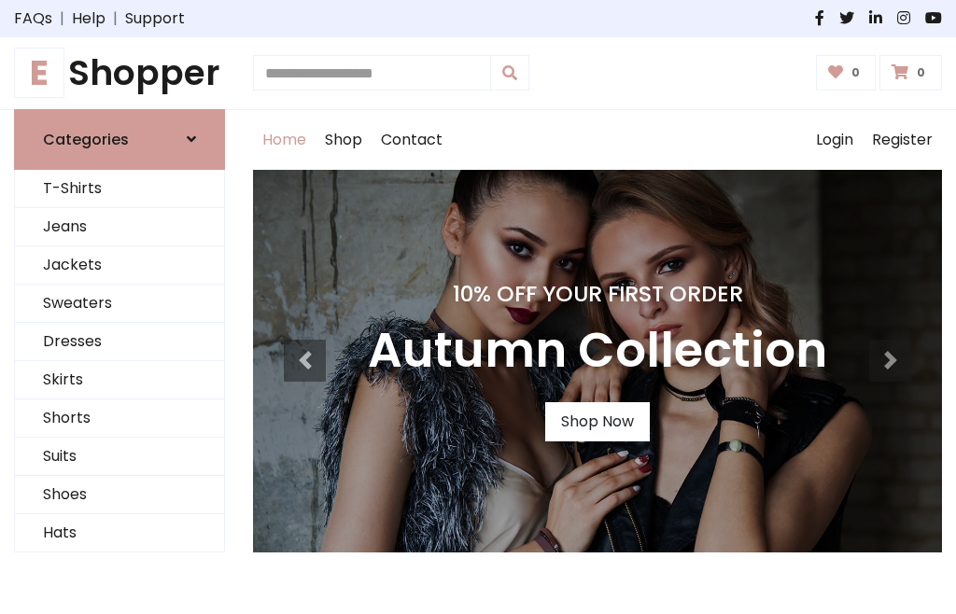 This screenshot has width=956, height=614. I want to click on a: Dresses, so click(119, 342).